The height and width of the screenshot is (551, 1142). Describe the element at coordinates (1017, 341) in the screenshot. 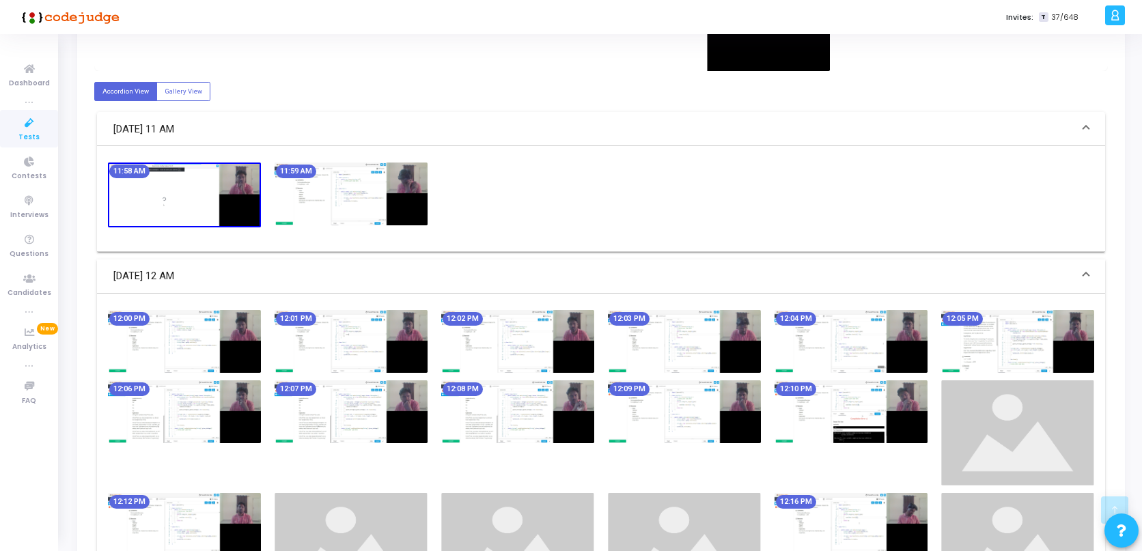

I see `img: screenshot-1756362923409.jpeg` at that location.